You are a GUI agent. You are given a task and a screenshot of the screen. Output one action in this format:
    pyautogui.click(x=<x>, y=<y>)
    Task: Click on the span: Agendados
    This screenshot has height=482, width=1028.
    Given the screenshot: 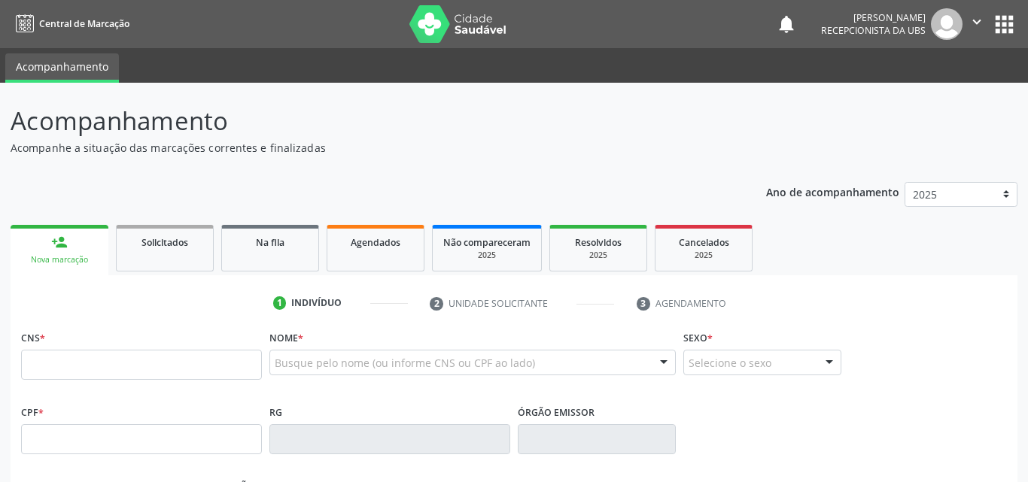 What is the action you would take?
    pyautogui.click(x=375, y=242)
    